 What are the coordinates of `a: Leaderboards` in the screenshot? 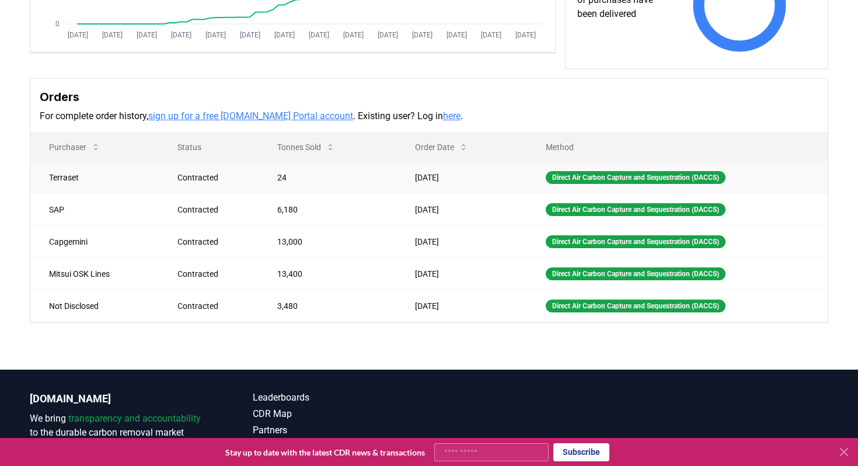 It's located at (341, 397).